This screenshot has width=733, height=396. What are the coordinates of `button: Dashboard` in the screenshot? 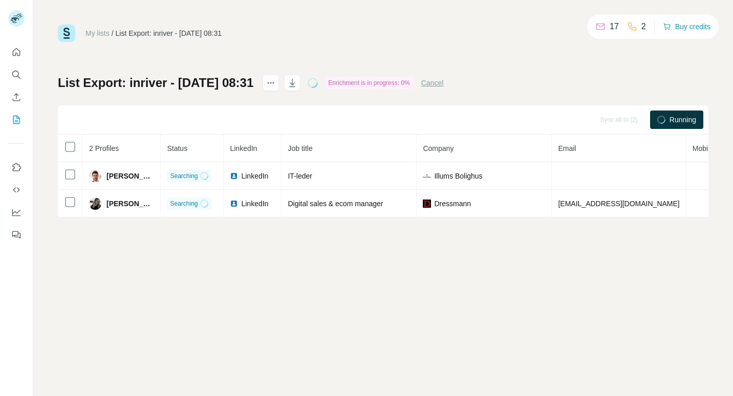 It's located at (16, 212).